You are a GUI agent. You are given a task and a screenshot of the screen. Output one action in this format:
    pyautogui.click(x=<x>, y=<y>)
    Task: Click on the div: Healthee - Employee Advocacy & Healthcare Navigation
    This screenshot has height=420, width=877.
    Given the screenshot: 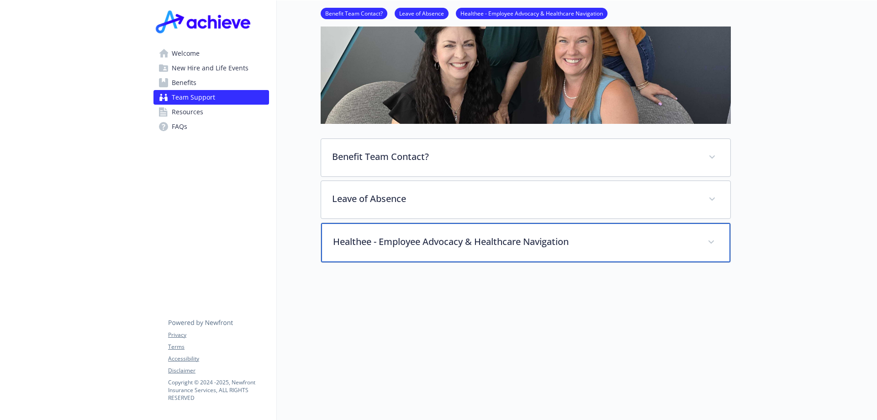 What is the action you would take?
    pyautogui.click(x=525, y=242)
    